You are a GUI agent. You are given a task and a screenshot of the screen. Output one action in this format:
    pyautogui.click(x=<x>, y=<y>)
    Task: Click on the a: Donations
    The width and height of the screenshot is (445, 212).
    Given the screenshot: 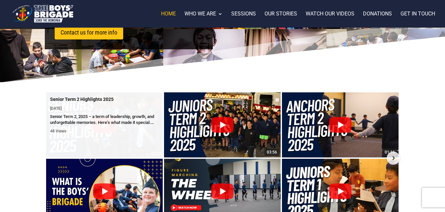 What is the action you would take?
    pyautogui.click(x=378, y=19)
    